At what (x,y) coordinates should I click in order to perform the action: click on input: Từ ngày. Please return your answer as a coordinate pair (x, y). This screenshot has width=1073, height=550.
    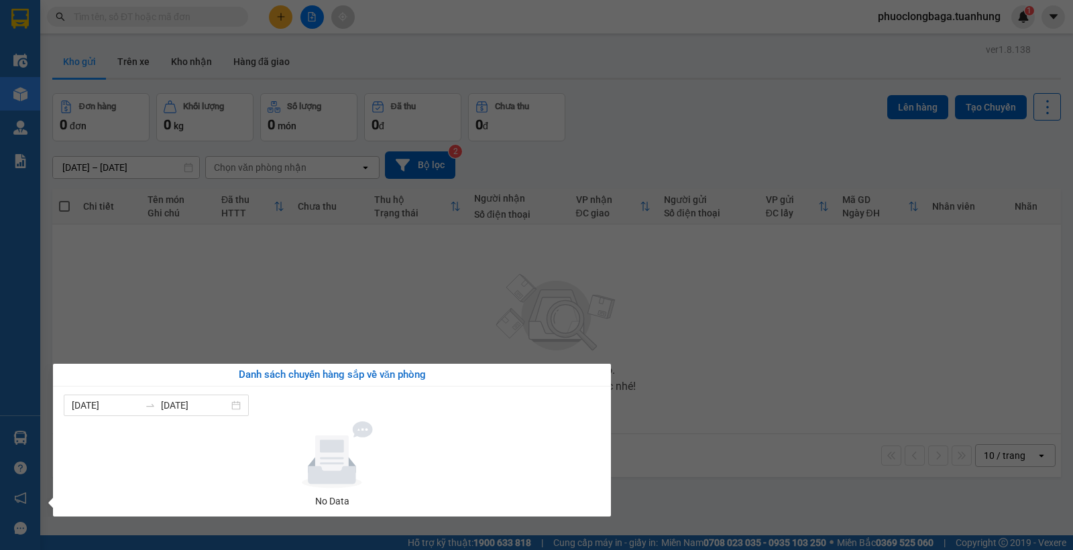
    Looking at the image, I should click on (105, 406).